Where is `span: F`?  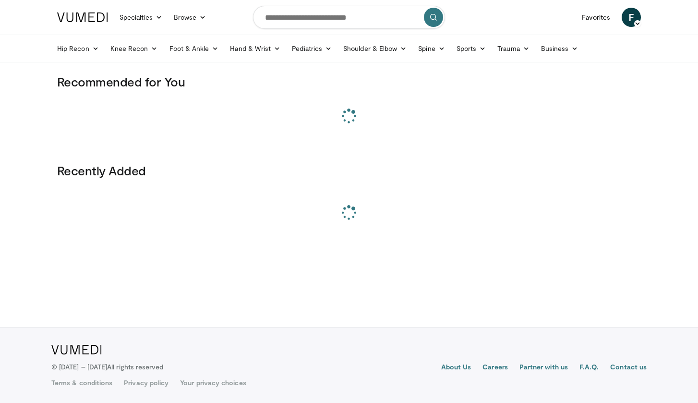 span: F is located at coordinates (631, 17).